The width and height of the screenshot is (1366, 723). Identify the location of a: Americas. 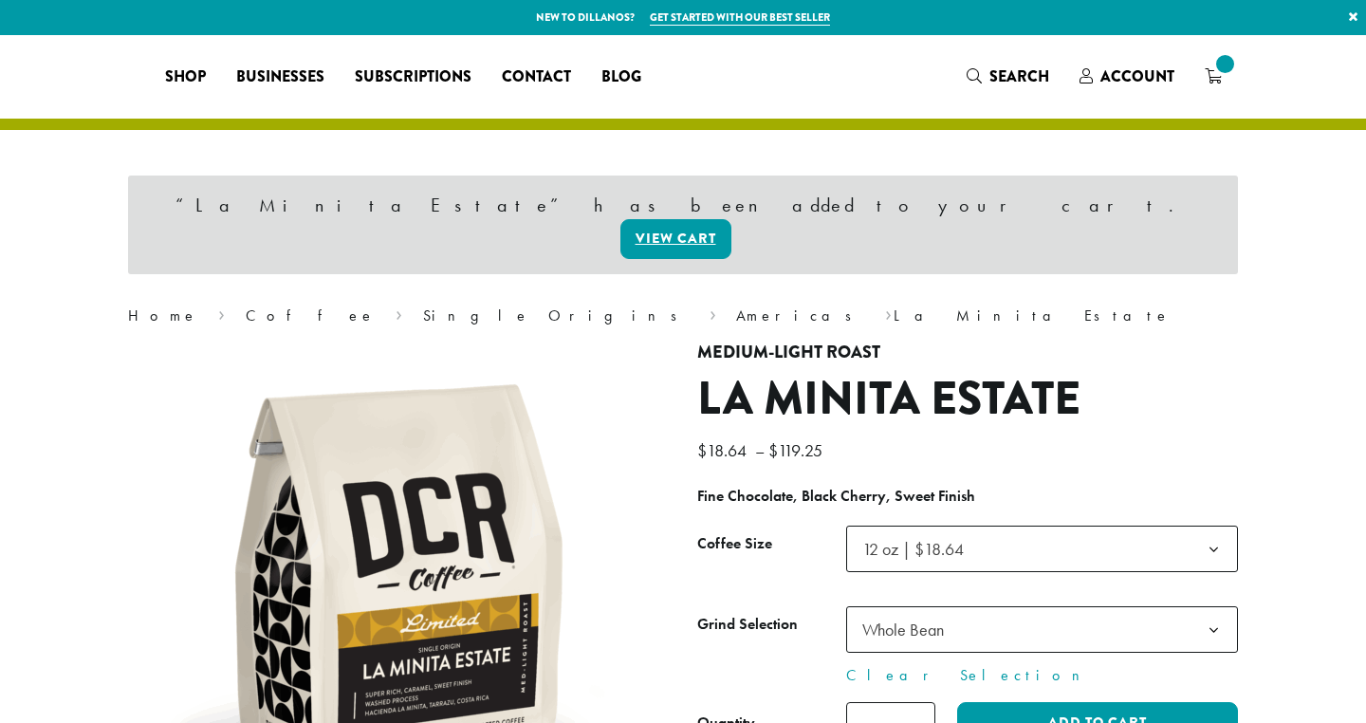
(800, 315).